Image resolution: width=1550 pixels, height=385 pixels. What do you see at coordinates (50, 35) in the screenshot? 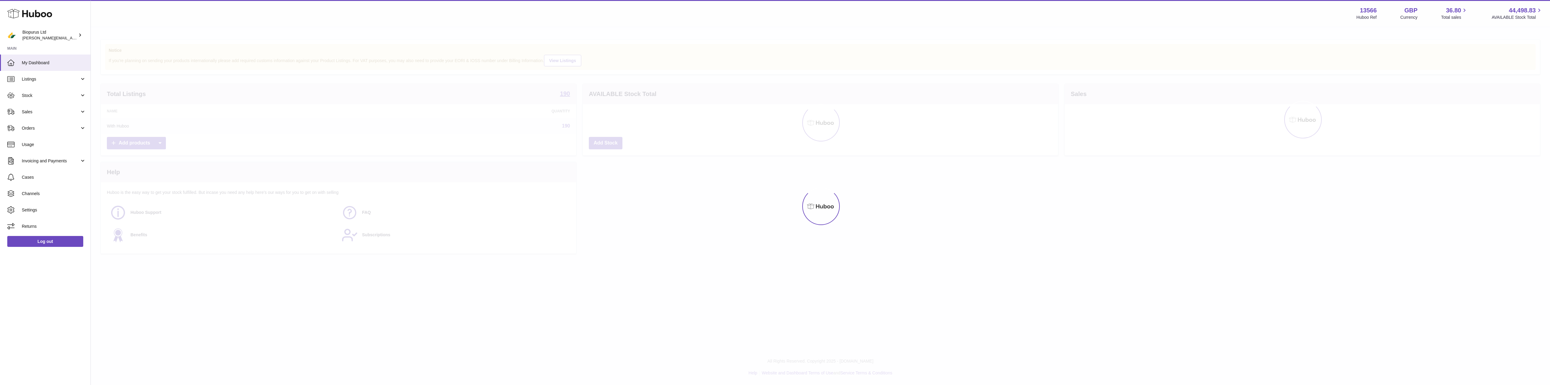
I see `div: Biopurus Ltd` at bounding box center [50, 35].